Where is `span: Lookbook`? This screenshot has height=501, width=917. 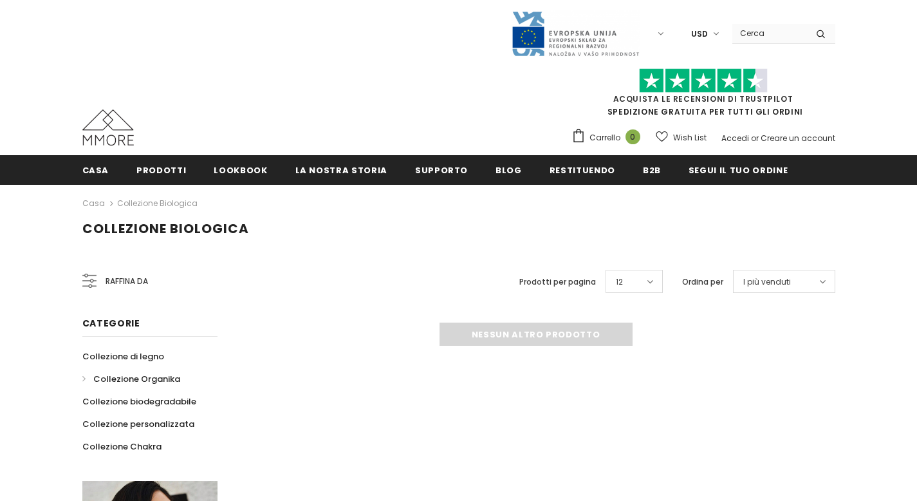 span: Lookbook is located at coordinates (240, 170).